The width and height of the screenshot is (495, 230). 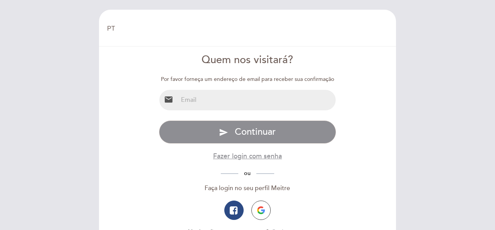 I want to click on div: Quem nos visitará?, so click(x=247, y=60).